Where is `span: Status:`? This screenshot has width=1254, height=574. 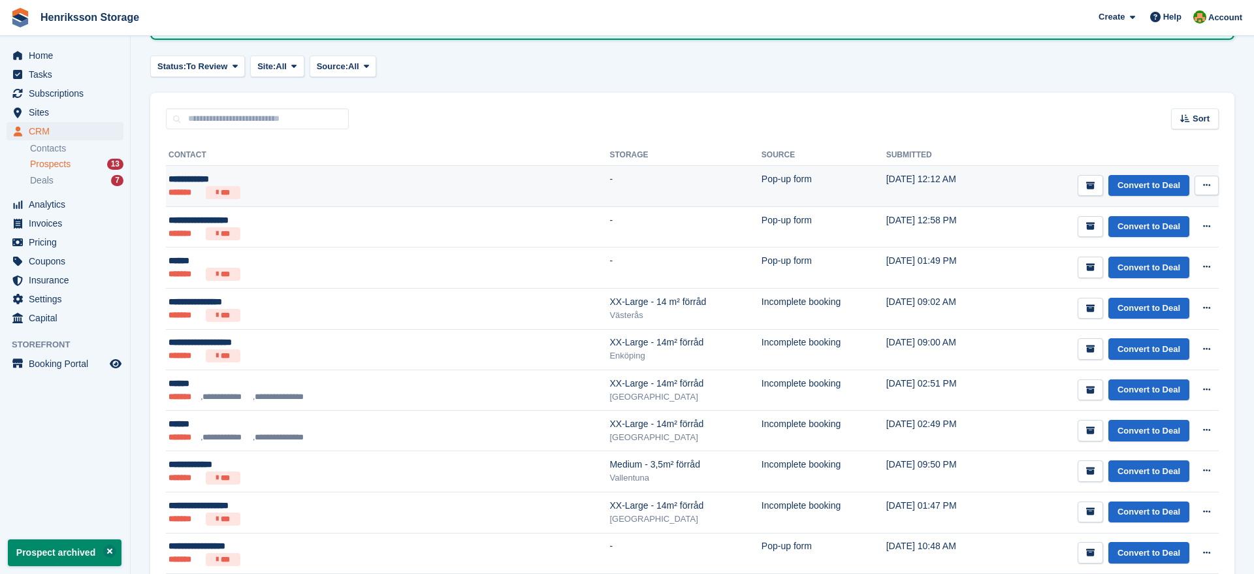 span: Status: is located at coordinates (172, 67).